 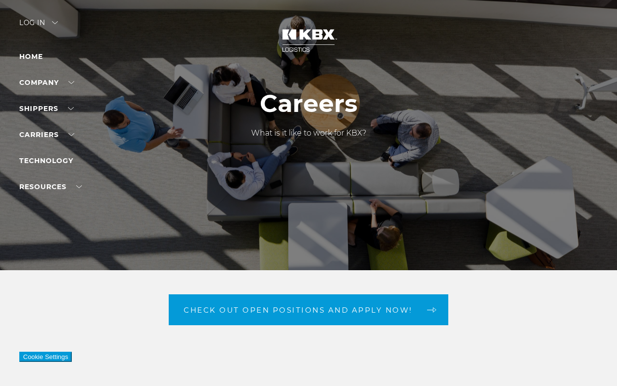 I want to click on div: Chat Widget, so click(x=593, y=363).